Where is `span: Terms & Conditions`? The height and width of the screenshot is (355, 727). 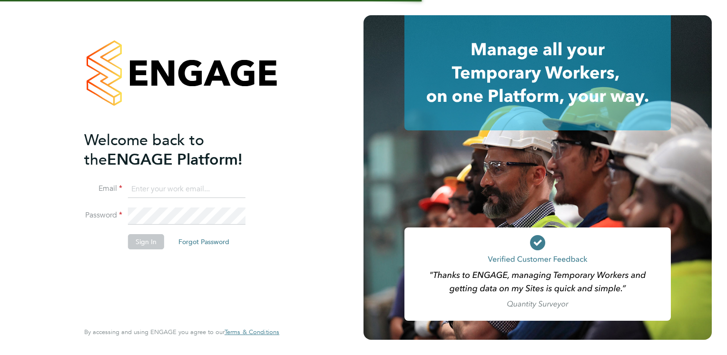 span: Terms & Conditions is located at coordinates (252, 332).